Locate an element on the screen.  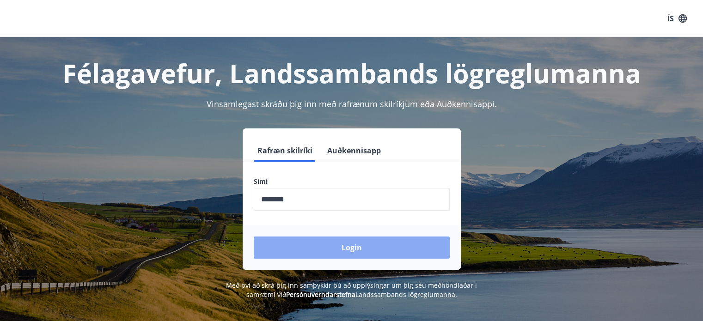
button: ÍS is located at coordinates (677, 18).